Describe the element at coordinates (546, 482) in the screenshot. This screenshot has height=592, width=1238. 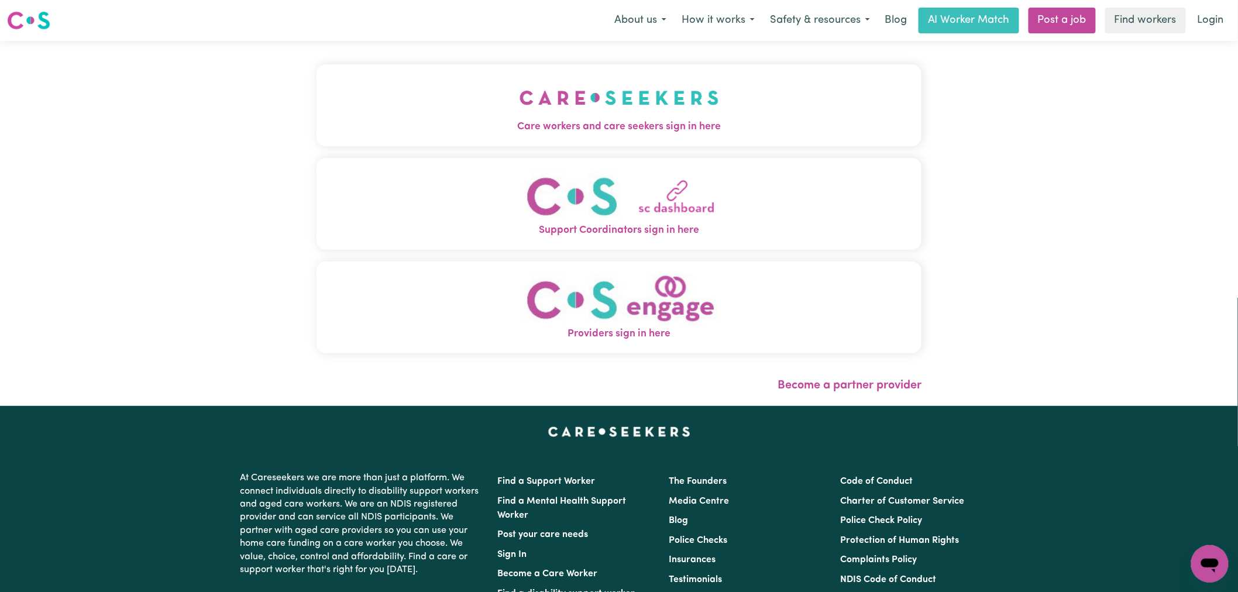
I see `a: Find a Support Worker` at that location.